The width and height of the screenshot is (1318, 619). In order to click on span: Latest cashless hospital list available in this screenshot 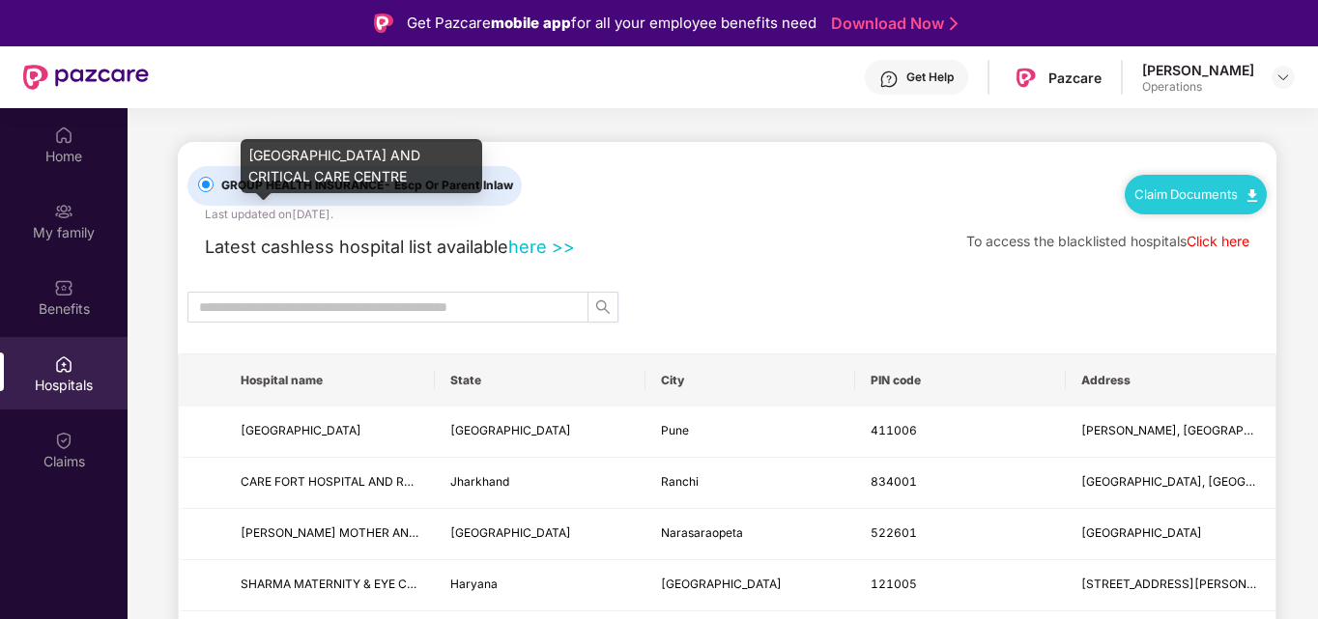, I will do `click(357, 246)`.